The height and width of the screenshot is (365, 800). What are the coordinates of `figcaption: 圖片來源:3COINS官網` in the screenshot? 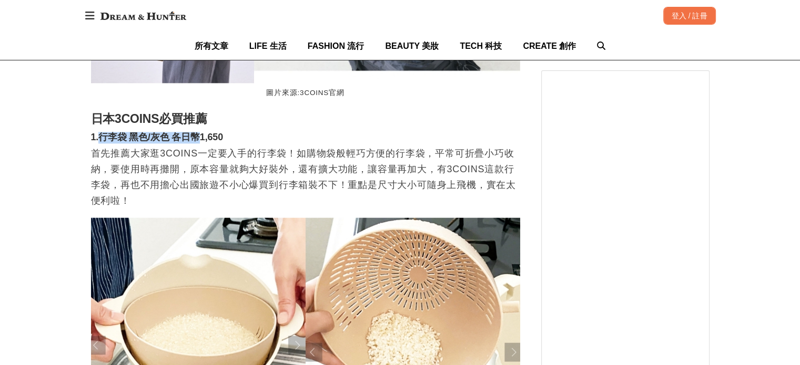 It's located at (306, 93).